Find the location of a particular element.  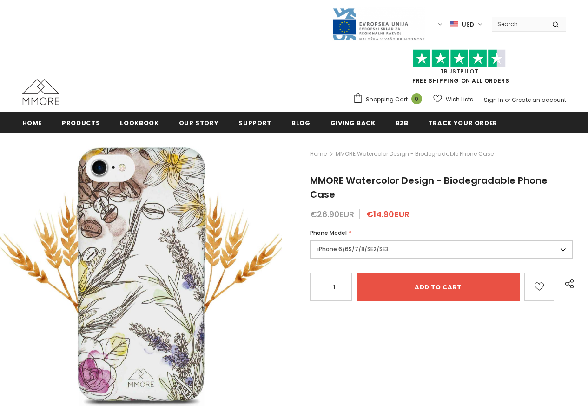

a: Lookbook is located at coordinates (139, 122).